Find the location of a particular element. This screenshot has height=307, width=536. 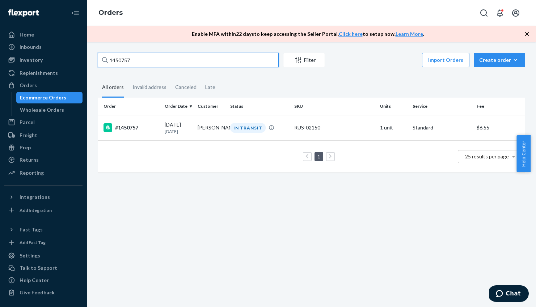

button: Fast Tags is located at coordinates (43, 230).